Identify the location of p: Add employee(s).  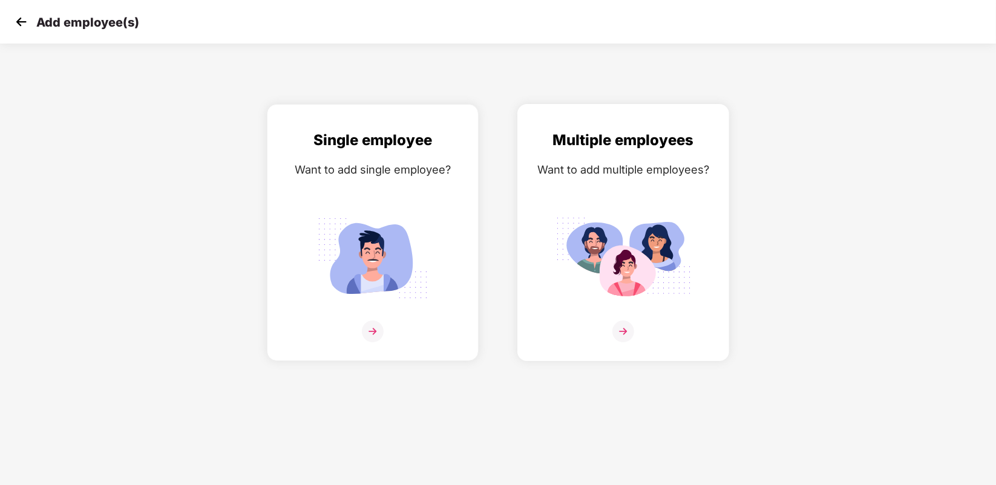
(88, 22).